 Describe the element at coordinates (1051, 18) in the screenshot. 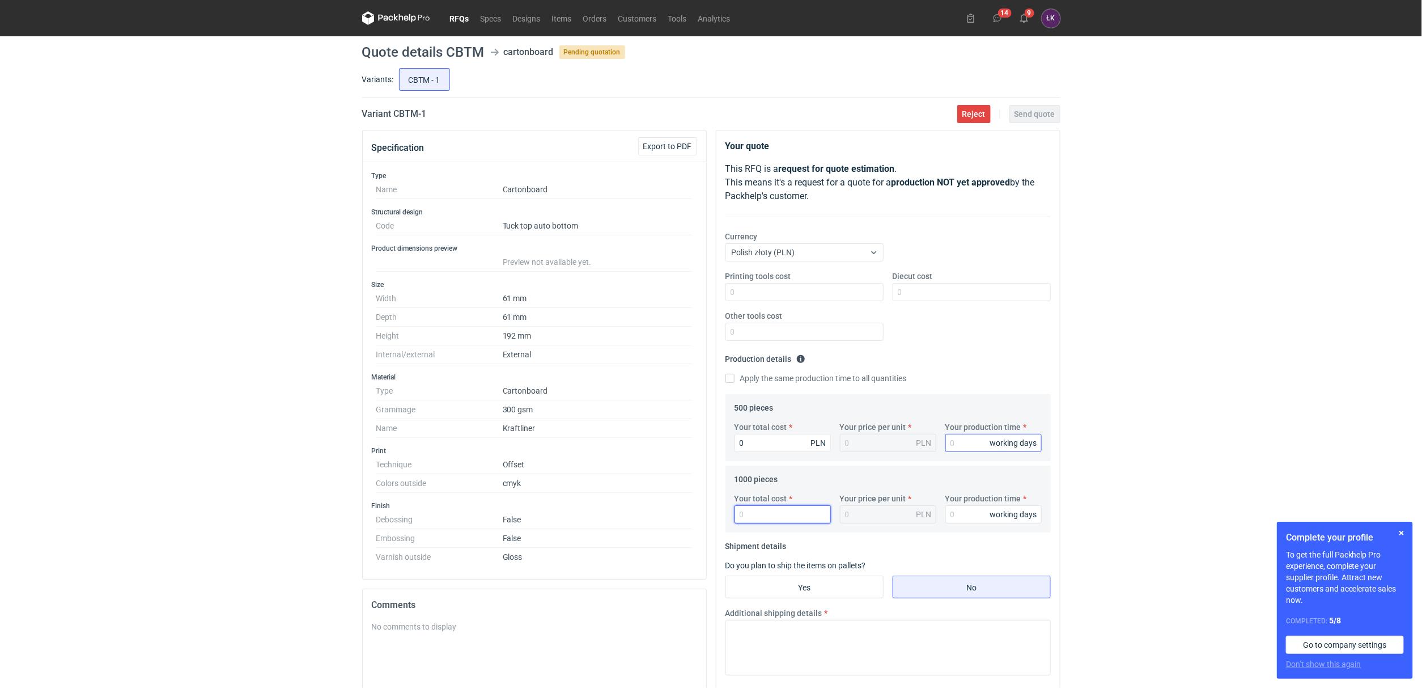

I see `figcaption: ŁK` at that location.